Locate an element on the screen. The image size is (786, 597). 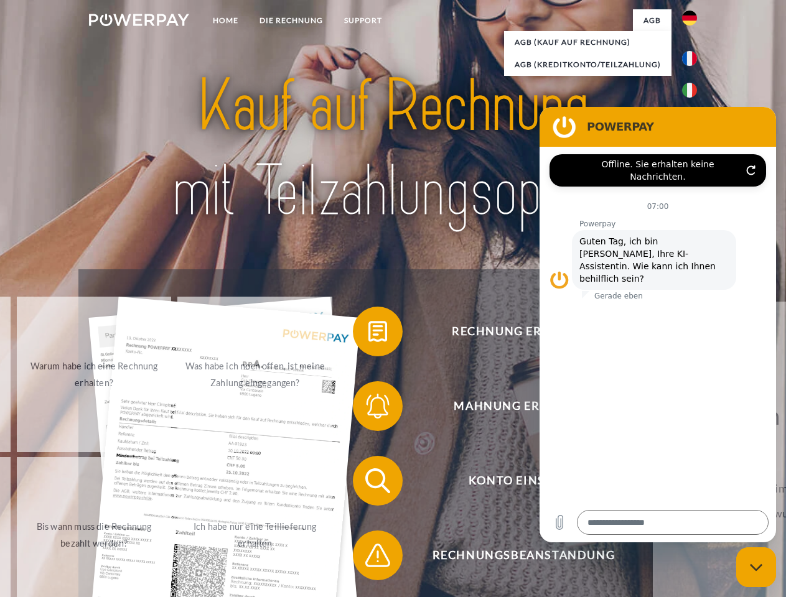
button: Konto einsehen is located at coordinates (514, 481).